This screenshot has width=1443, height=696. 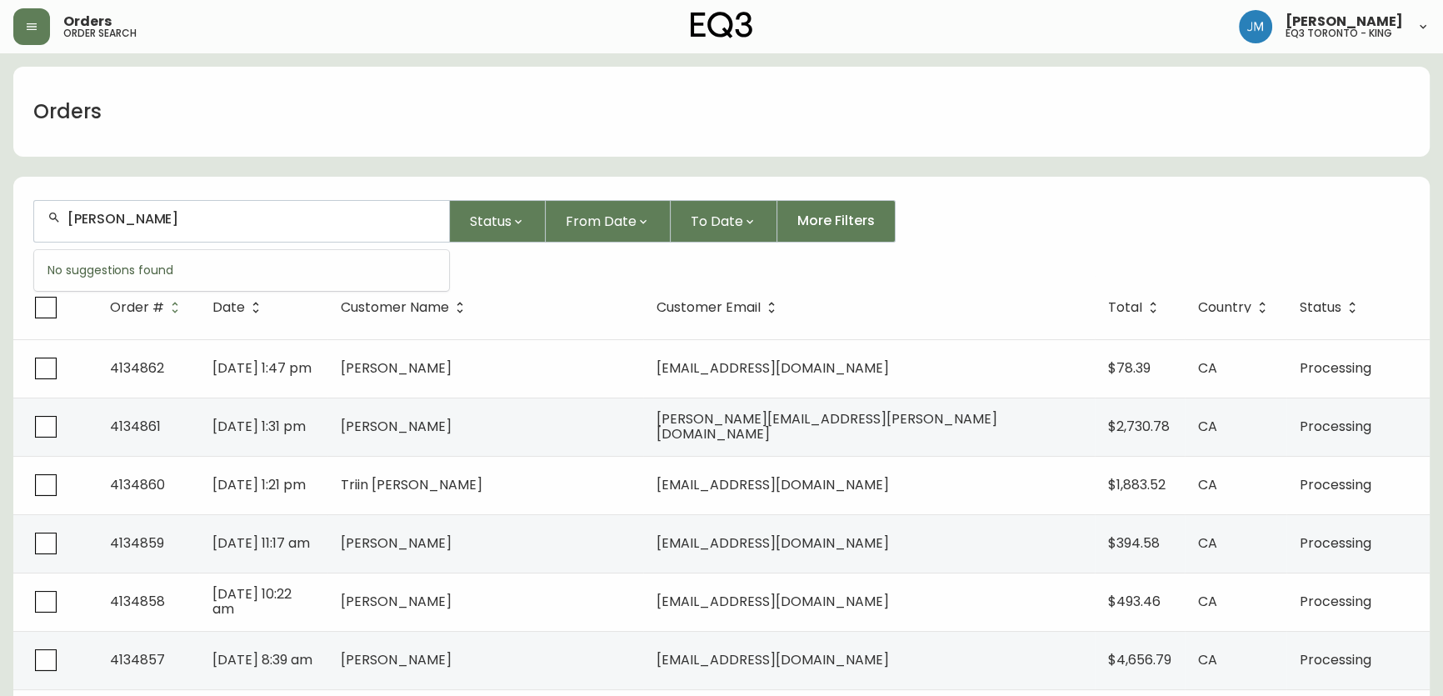 What do you see at coordinates (137, 659) in the screenshot?
I see `span: 4134857` at bounding box center [137, 659].